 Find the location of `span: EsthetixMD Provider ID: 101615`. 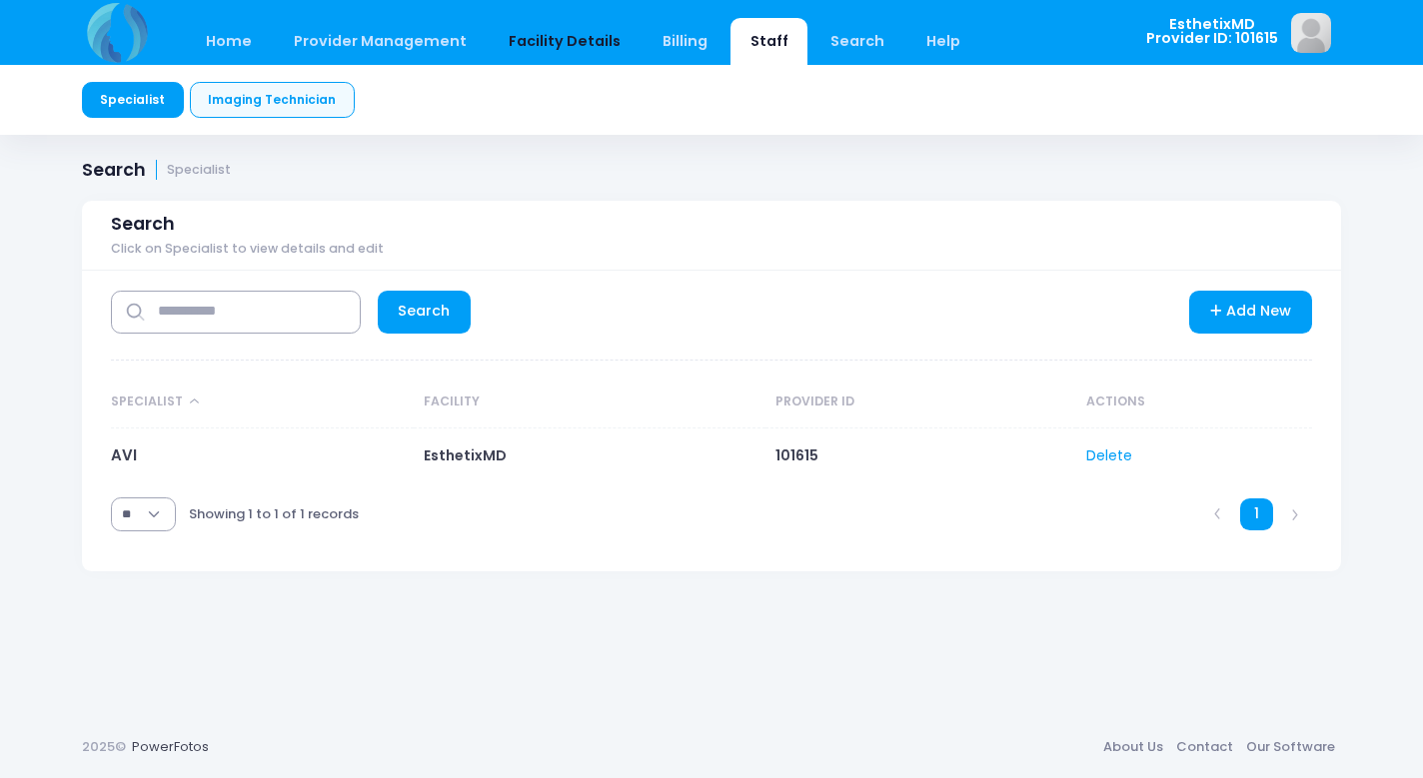

span: EsthetixMD Provider ID: 101615 is located at coordinates (1212, 31).